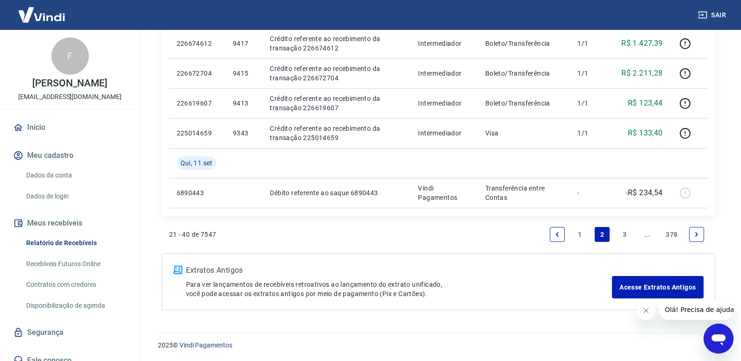 Image resolution: width=741 pixels, height=361 pixels. I want to click on p: 2025 ©, so click(438, 346).